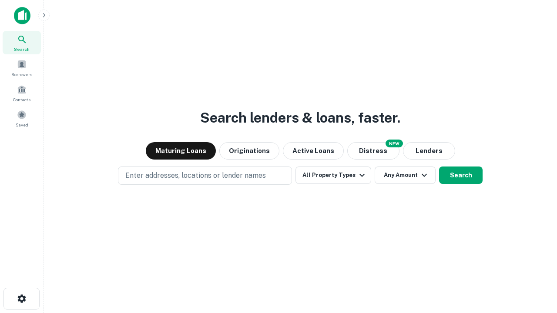 The image size is (557, 313). What do you see at coordinates (461, 175) in the screenshot?
I see `button: Search` at bounding box center [461, 175].